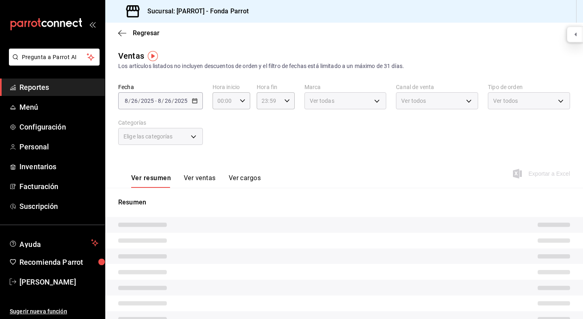 The width and height of the screenshot is (583, 319). What do you see at coordinates (153, 56) in the screenshot?
I see `button: Tooltip marker` at bounding box center [153, 56].